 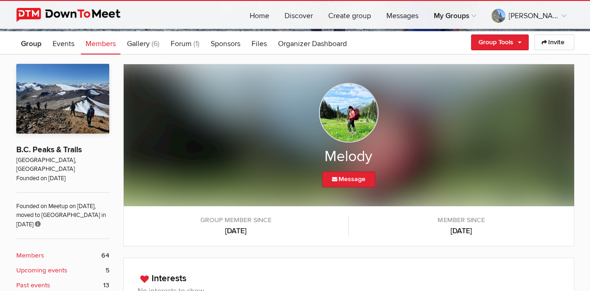 What do you see at coordinates (33, 285) in the screenshot?
I see `b: Past events` at bounding box center [33, 285].